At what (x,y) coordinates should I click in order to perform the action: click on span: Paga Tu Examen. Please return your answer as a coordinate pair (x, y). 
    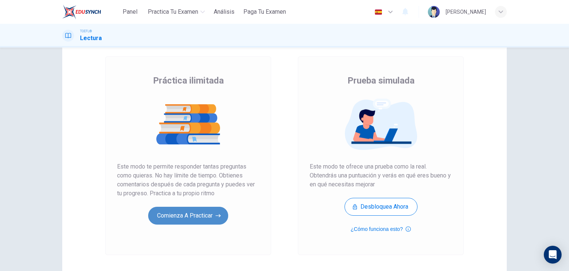
    Looking at the image, I should click on (265, 12).